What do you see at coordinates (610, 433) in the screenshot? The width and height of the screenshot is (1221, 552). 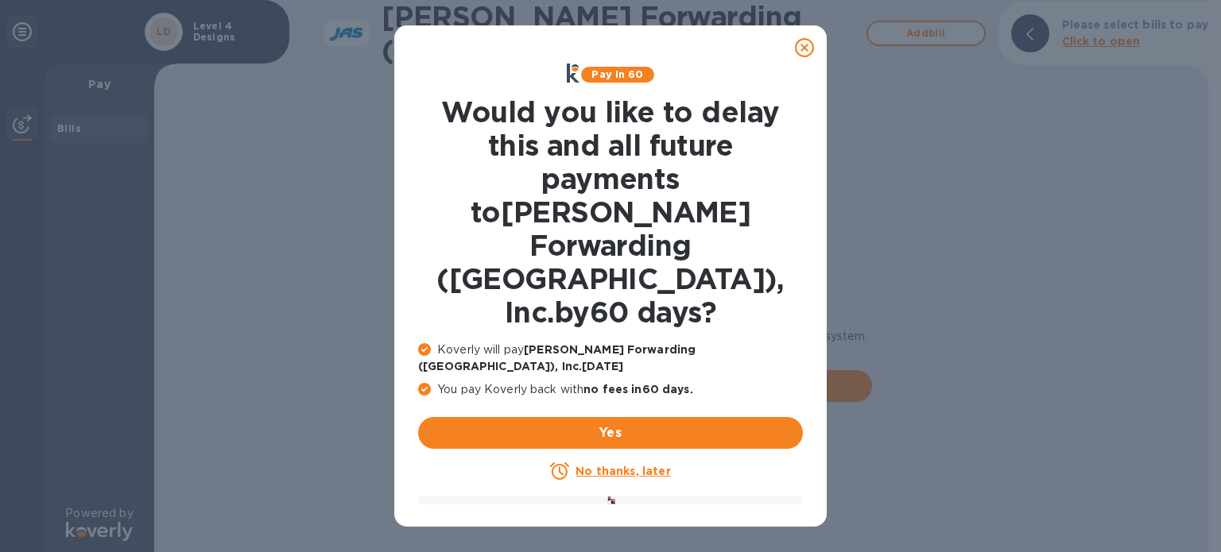 I see `button: Yes` at bounding box center [610, 433].